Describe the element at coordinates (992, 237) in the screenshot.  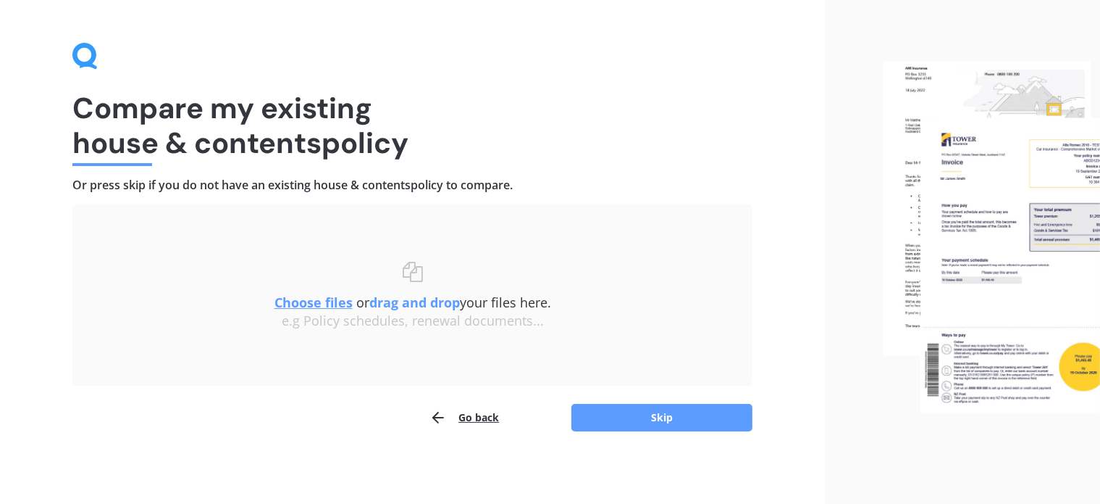
I see `img: files.webp` at that location.